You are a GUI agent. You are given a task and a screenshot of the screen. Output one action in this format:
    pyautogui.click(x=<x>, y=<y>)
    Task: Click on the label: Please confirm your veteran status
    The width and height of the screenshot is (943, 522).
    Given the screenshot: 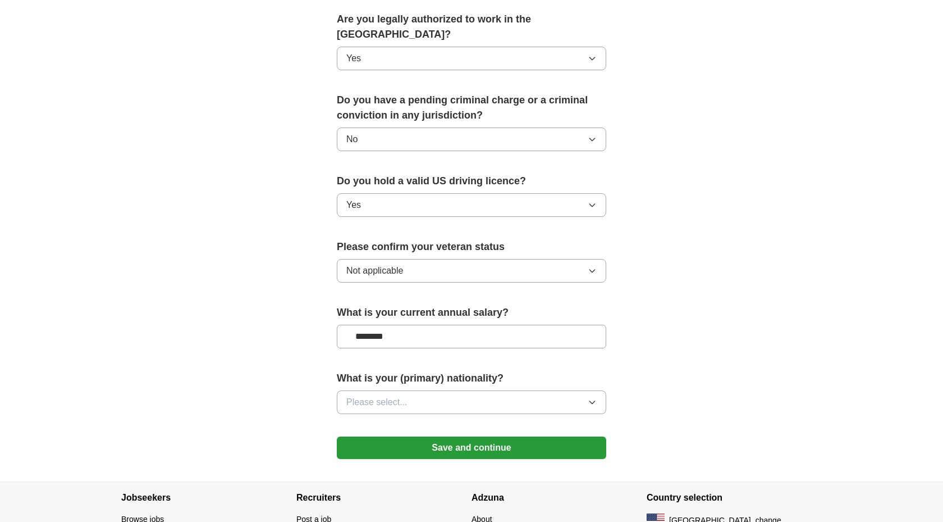 What is the action you would take?
    pyautogui.click(x=472, y=246)
    